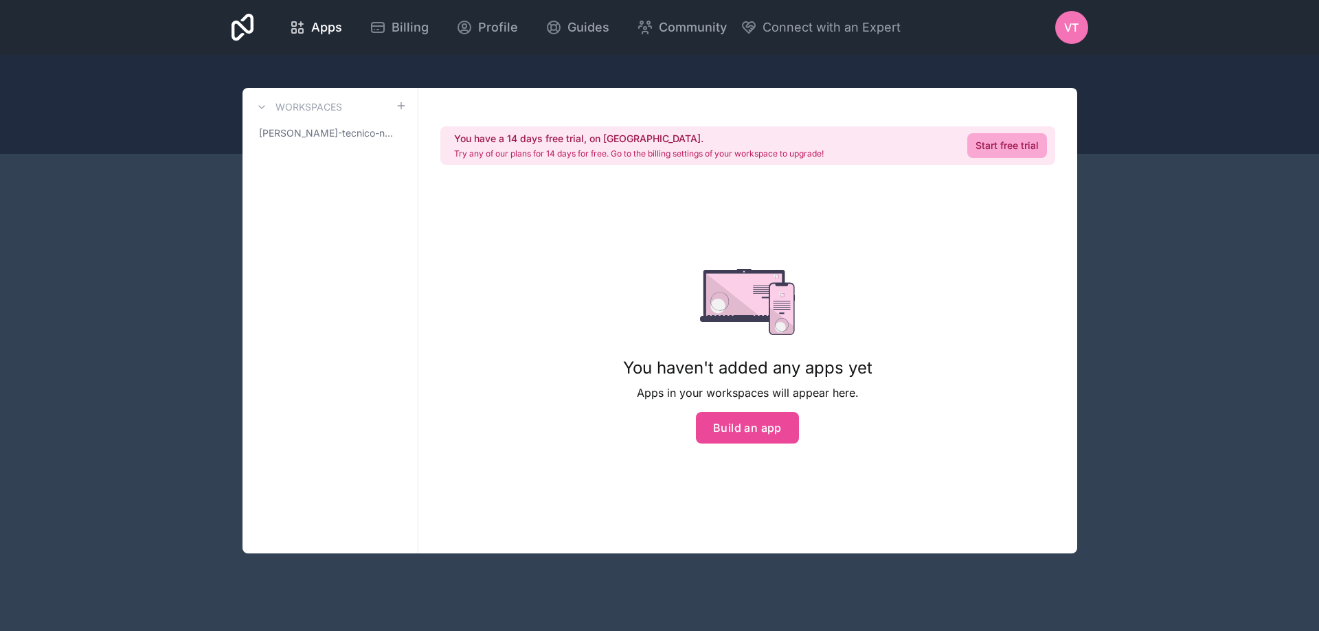  Describe the element at coordinates (820, 27) in the screenshot. I see `button: Connect with an Expert` at that location.